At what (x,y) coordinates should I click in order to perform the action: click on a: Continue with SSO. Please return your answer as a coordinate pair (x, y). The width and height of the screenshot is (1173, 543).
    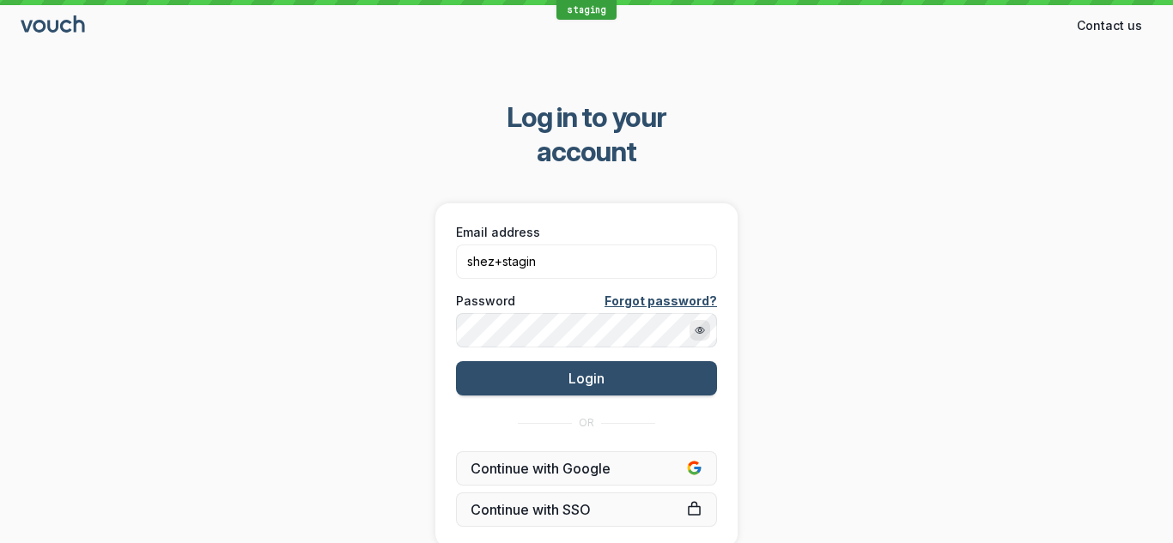
    Looking at the image, I should click on (586, 510).